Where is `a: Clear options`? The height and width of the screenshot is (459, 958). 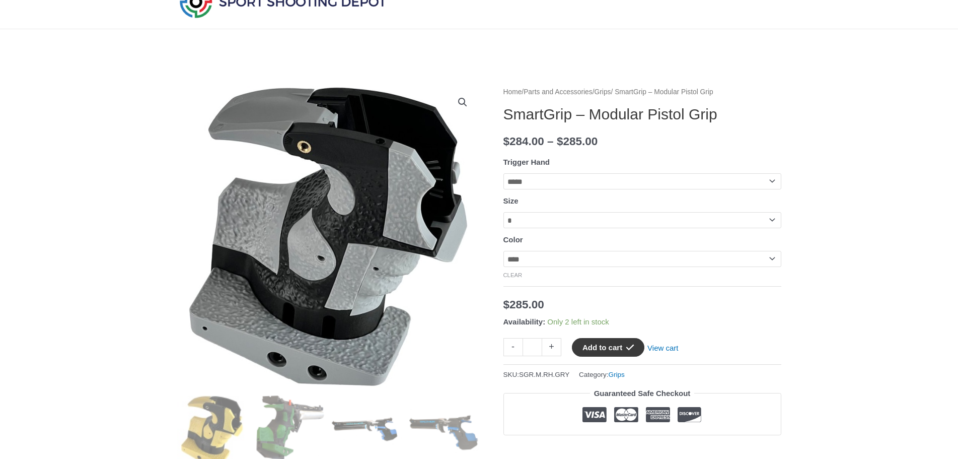 a: Clear options is located at coordinates (513, 275).